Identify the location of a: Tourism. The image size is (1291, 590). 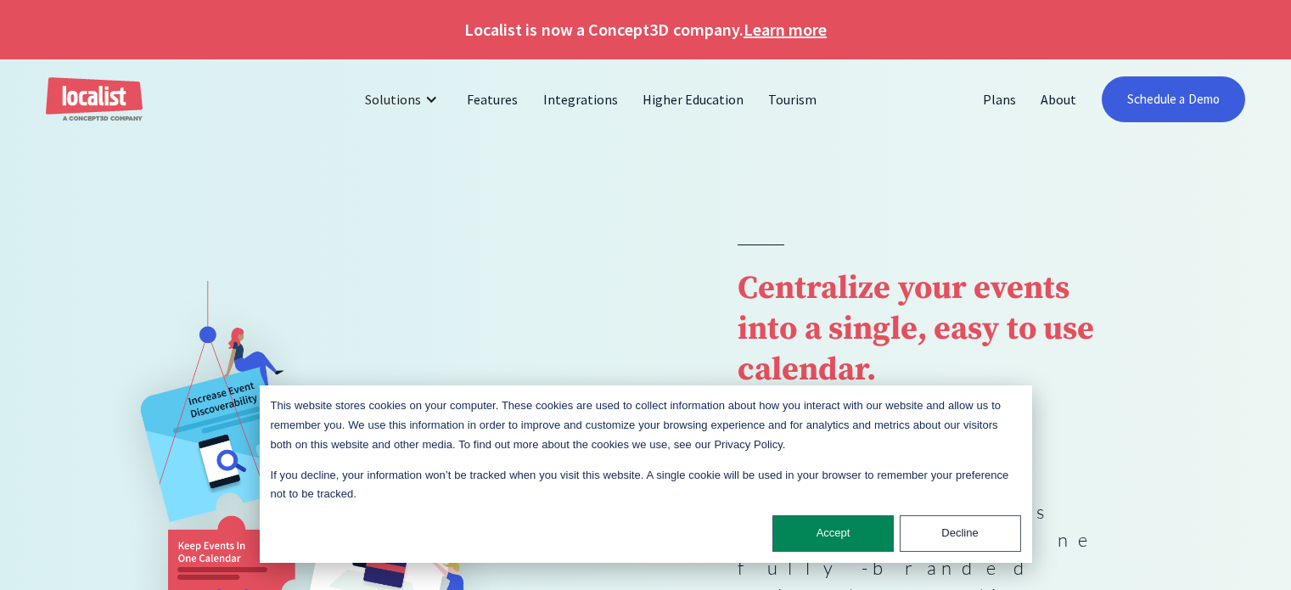
(793, 99).